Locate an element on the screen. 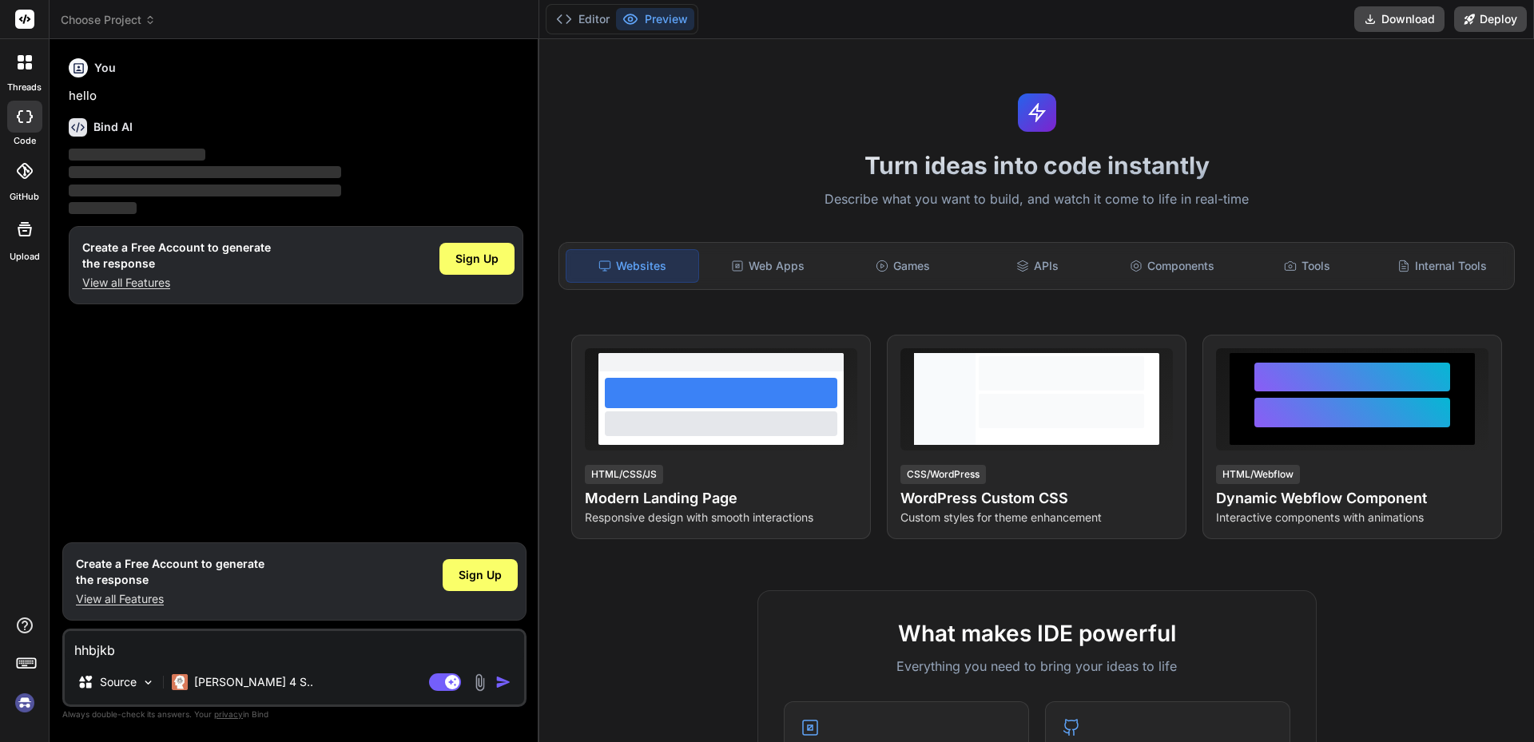  button: Download is located at coordinates (1399, 19).